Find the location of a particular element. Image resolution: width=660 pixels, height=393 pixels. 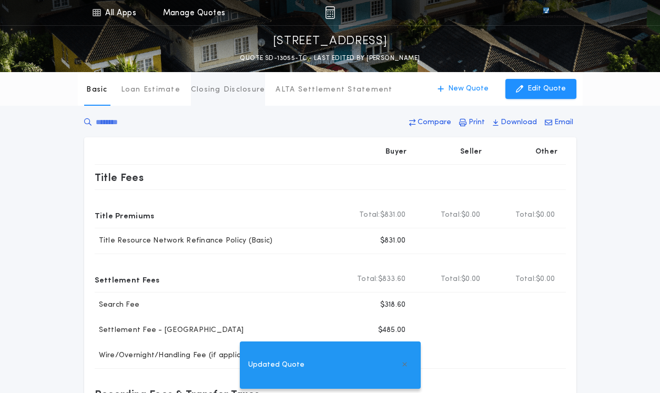

img: vs-icon is located at coordinates (545, 13).